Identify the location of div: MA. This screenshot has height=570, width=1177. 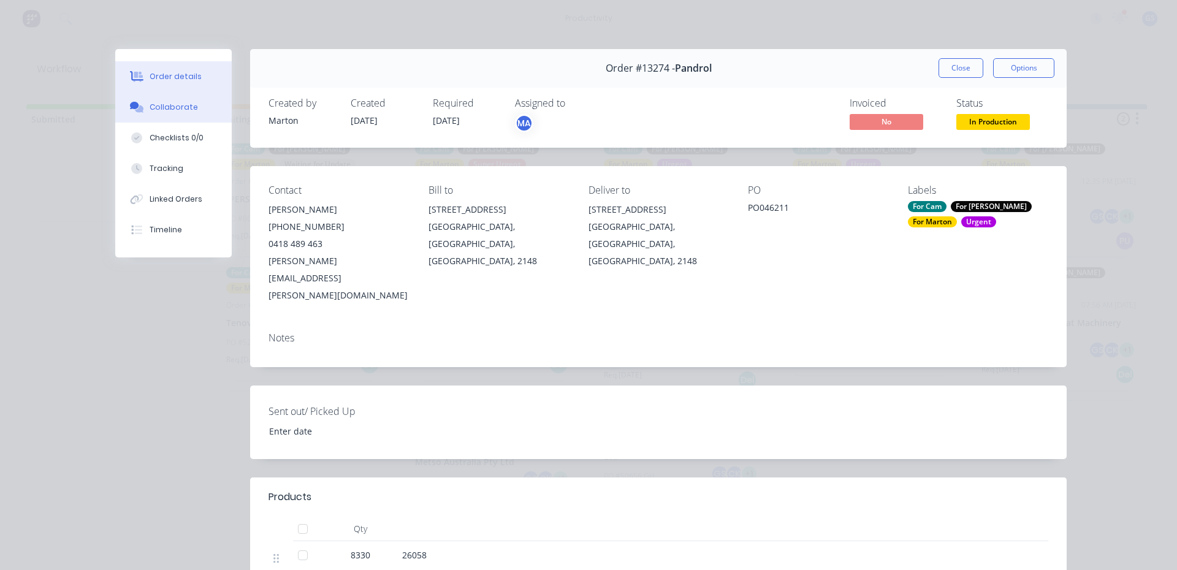
(524, 123).